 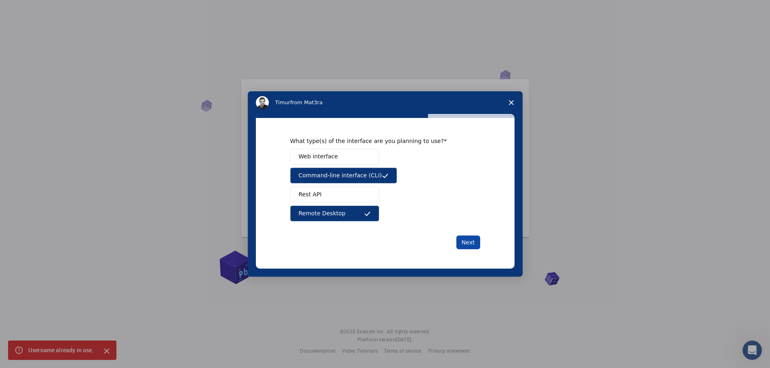 I want to click on span: Close survey, so click(x=511, y=103).